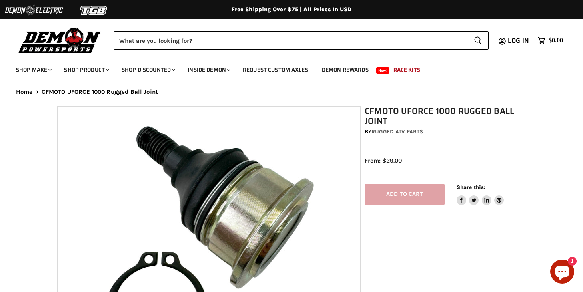  I want to click on span: $0.00, so click(556, 40).